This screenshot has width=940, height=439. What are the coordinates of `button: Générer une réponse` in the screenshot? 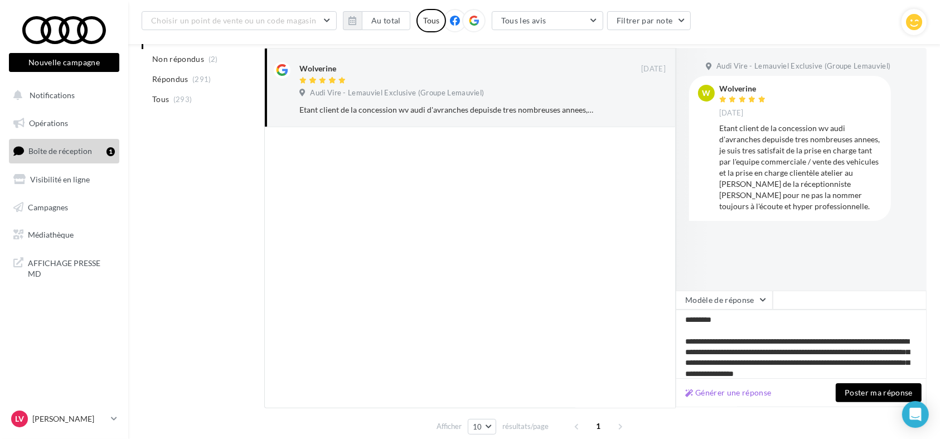 It's located at (728, 393).